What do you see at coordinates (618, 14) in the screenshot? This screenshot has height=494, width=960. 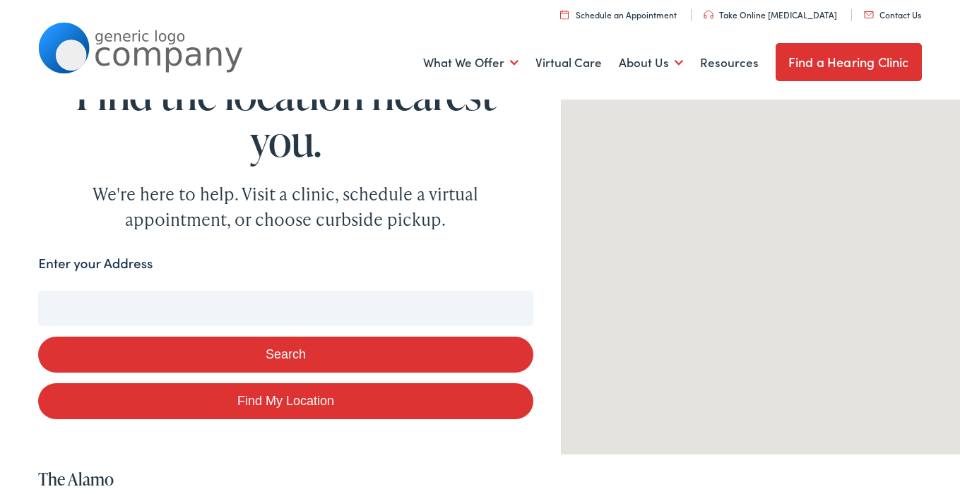 I see `a: Schedule an Appointment` at bounding box center [618, 14].